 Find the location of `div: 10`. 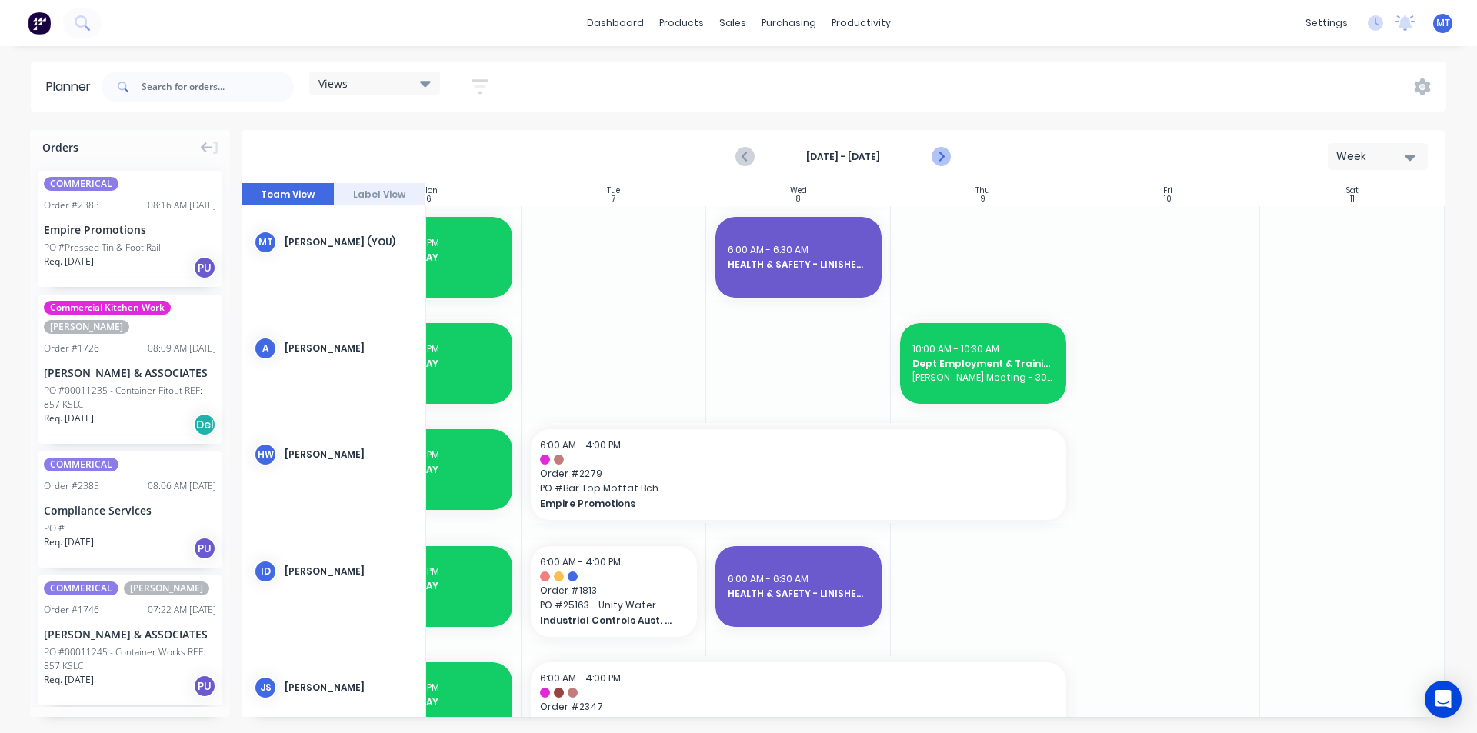

div: 10 is located at coordinates (1168, 199).